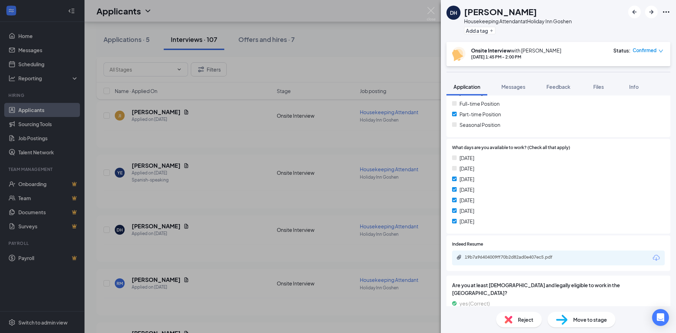 The image size is (676, 333). What do you see at coordinates (481, 114) in the screenshot?
I see `span: Part-time Position` at bounding box center [481, 114].